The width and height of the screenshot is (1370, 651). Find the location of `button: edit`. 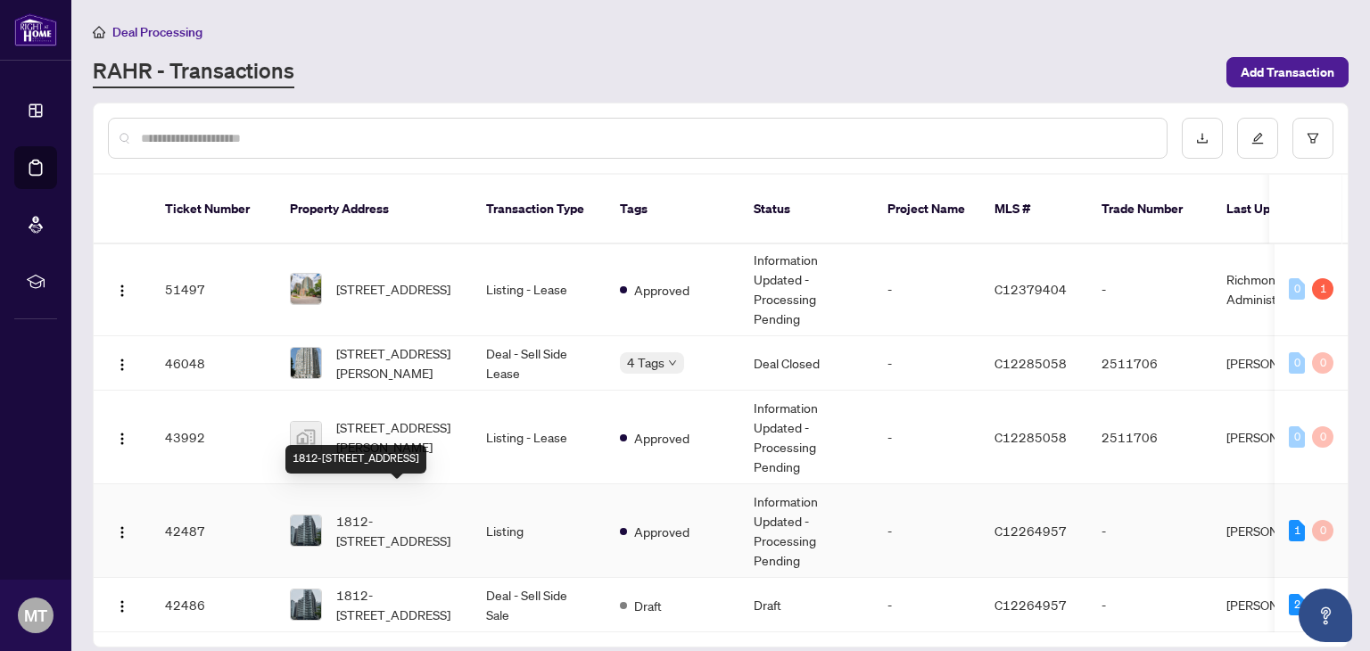

button: edit is located at coordinates (1258, 138).